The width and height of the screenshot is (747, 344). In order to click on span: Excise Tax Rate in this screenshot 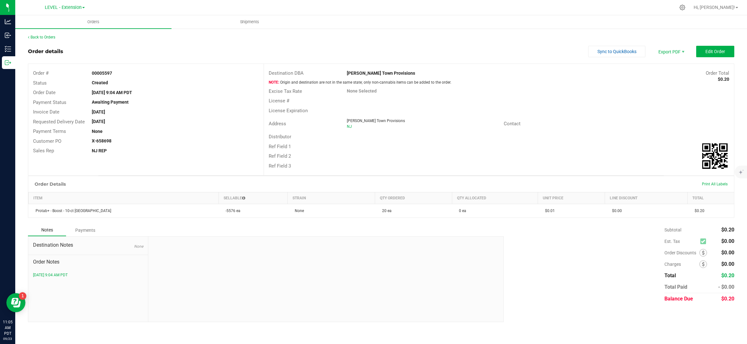, I will do `click(285, 91)`.